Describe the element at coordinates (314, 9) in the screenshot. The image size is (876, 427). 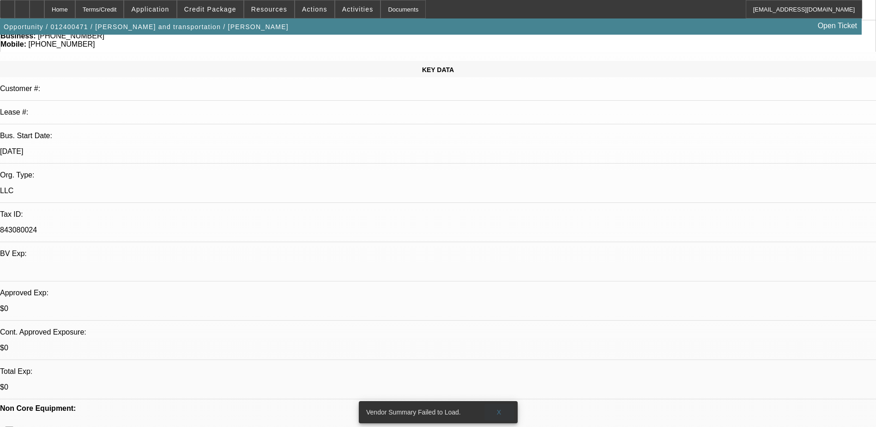
I see `button: Actions` at that location.